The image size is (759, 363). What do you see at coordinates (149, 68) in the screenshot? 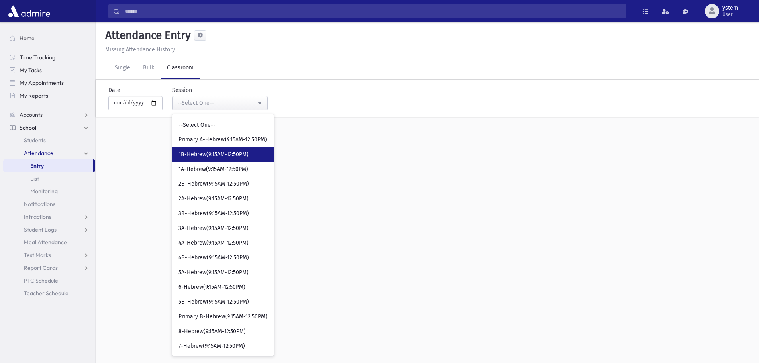
I see `a: Bulk` at bounding box center [149, 68].